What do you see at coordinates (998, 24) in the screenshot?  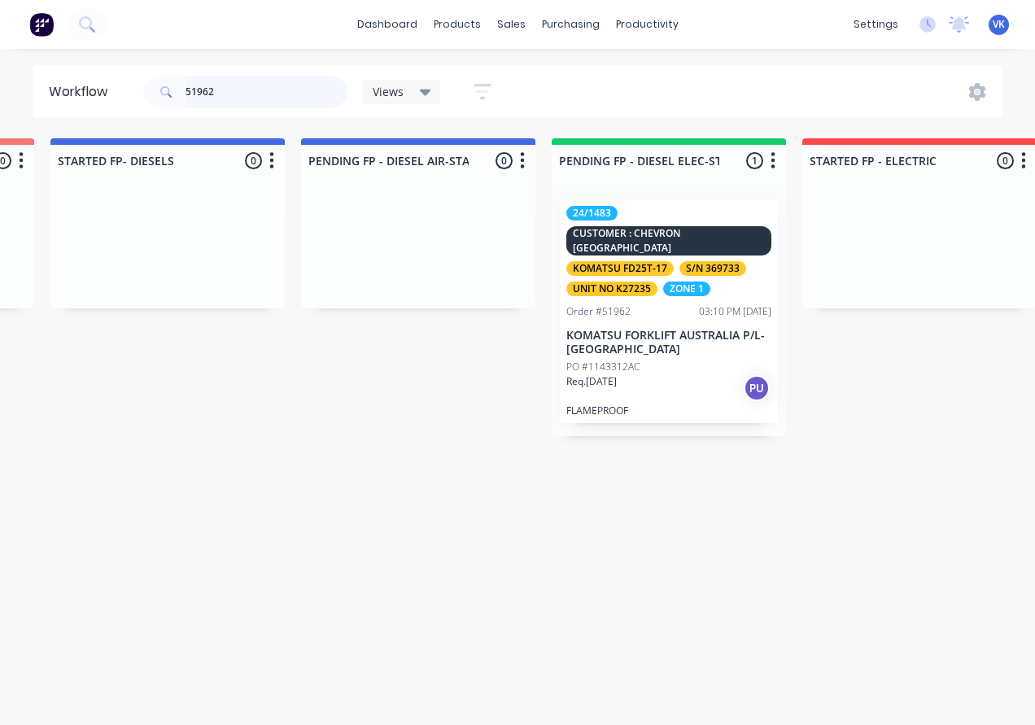 I see `span: VK` at bounding box center [998, 24].